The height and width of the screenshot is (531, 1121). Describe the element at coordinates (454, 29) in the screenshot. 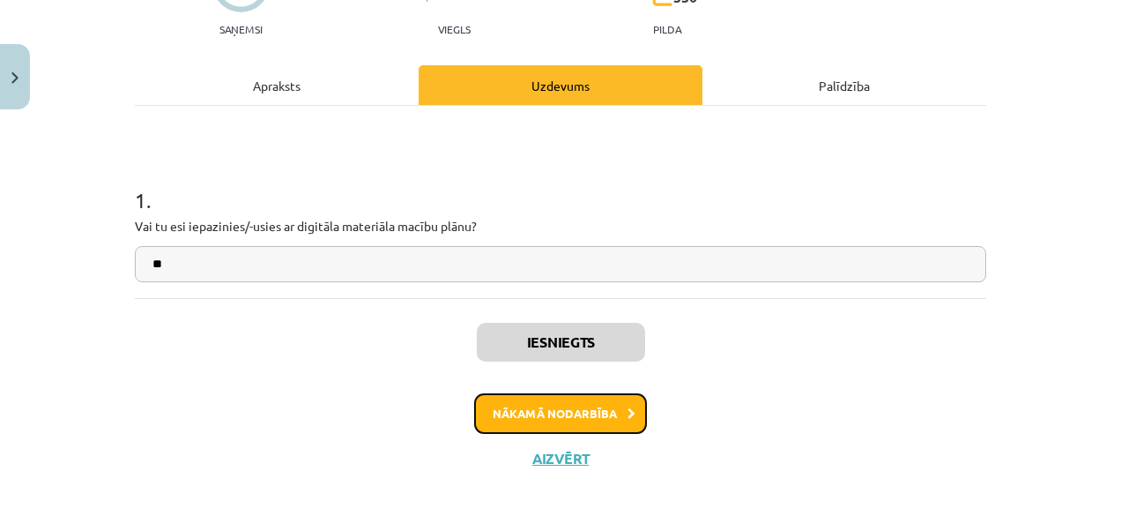

I see `p: Viegls` at that location.